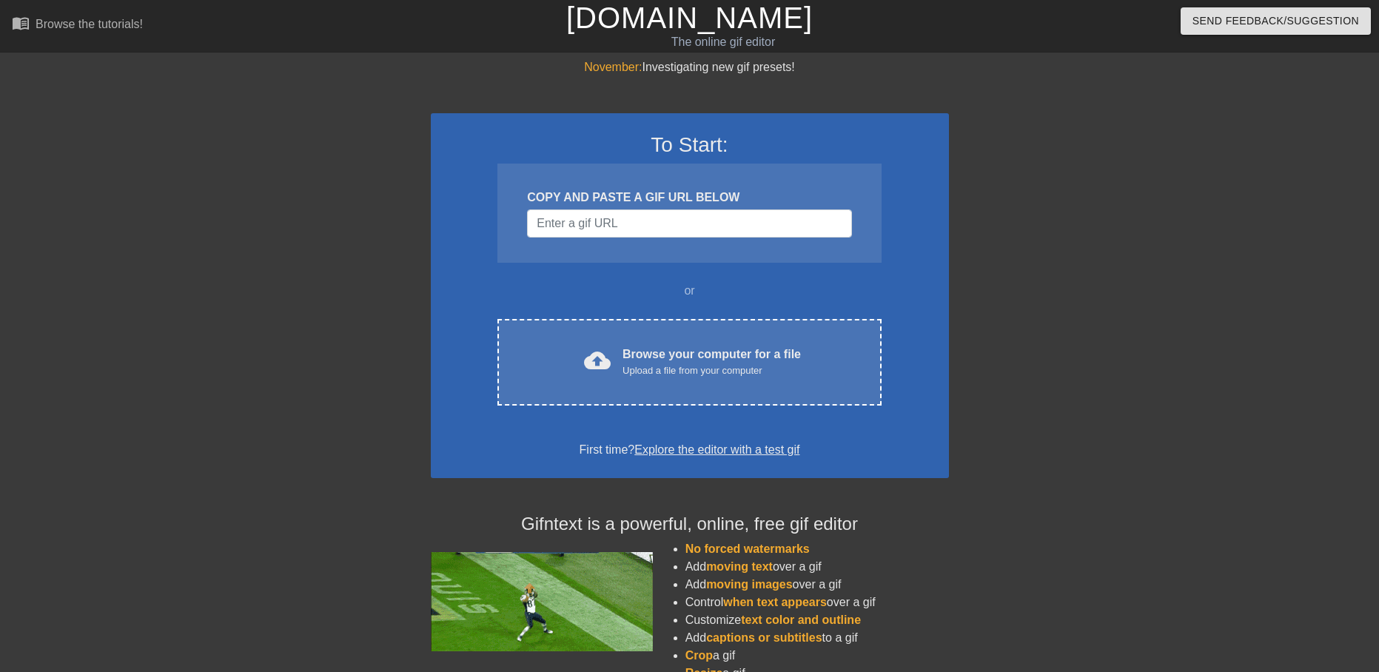 The image size is (1379, 672). Describe the element at coordinates (21, 23) in the screenshot. I see `span: menu_book` at that location.